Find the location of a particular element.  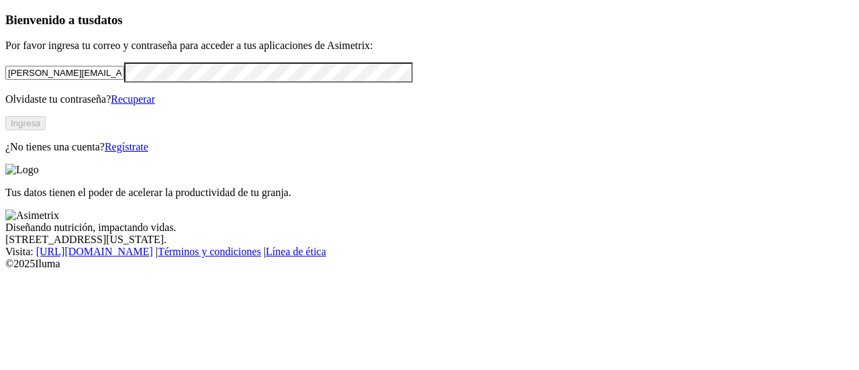

div: Diseñando nutrición, impactando vidas. is located at coordinates (429, 227).